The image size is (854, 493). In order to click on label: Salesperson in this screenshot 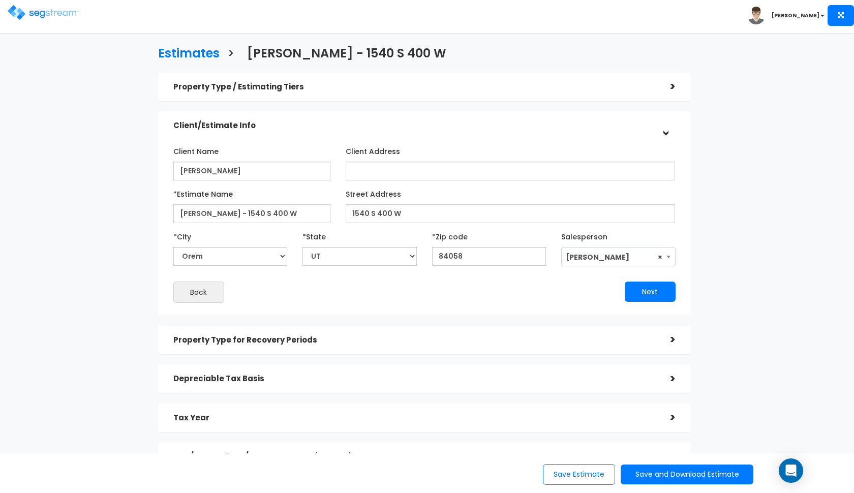, I will do `click(584, 235)`.